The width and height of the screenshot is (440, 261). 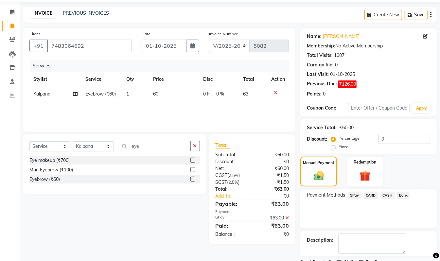 What do you see at coordinates (235, 196) in the screenshot?
I see `a: Add Tip` at bounding box center [235, 196].